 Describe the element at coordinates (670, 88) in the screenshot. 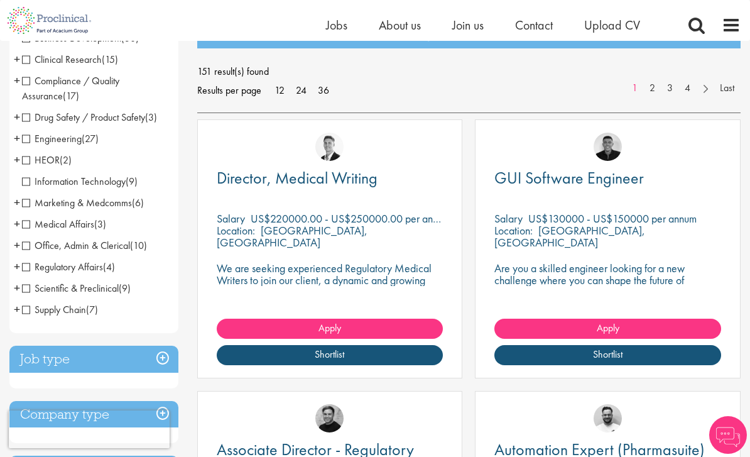

I see `a: 3` at that location.